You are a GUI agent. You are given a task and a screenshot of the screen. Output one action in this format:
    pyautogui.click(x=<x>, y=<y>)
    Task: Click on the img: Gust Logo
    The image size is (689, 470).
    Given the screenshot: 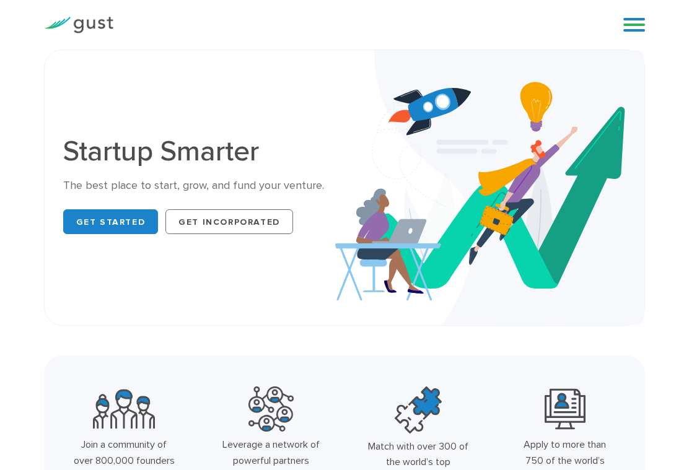 What is the action you would take?
    pyautogui.click(x=79, y=25)
    